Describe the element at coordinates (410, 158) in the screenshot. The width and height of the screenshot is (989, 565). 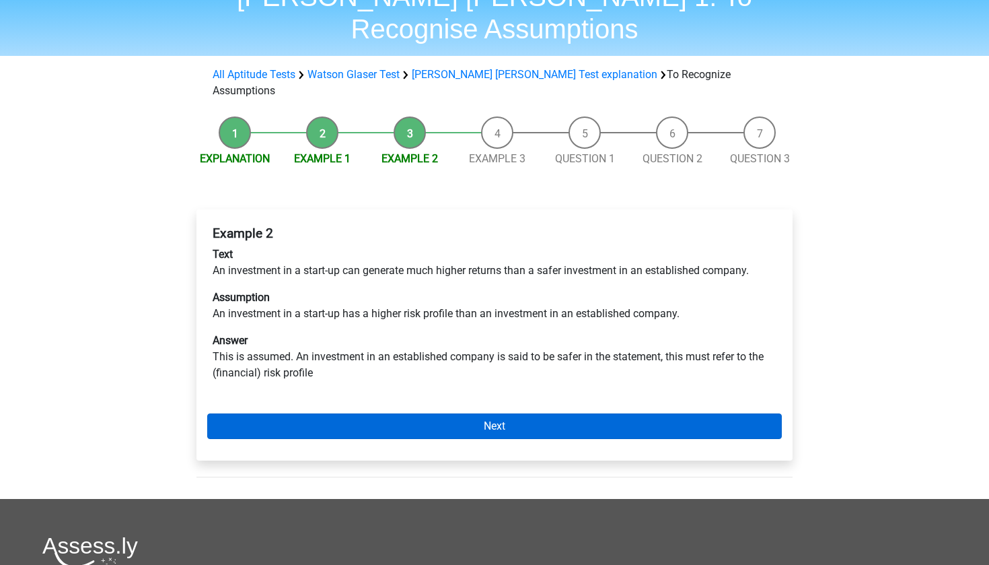
I see `a: Example 2` at that location.